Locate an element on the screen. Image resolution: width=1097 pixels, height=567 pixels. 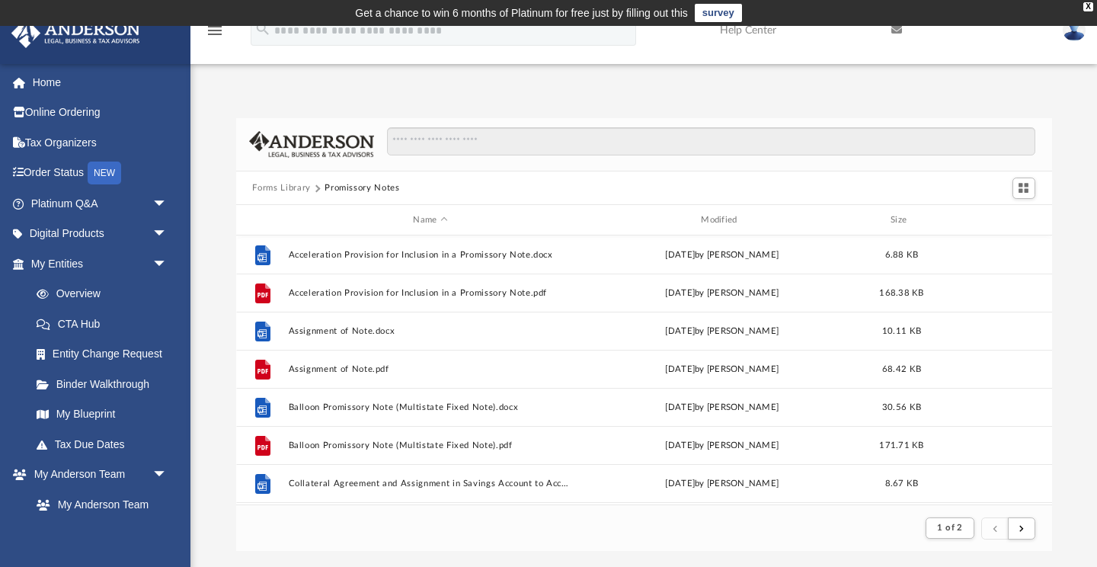
span: 30.56 KB is located at coordinates (900, 407).